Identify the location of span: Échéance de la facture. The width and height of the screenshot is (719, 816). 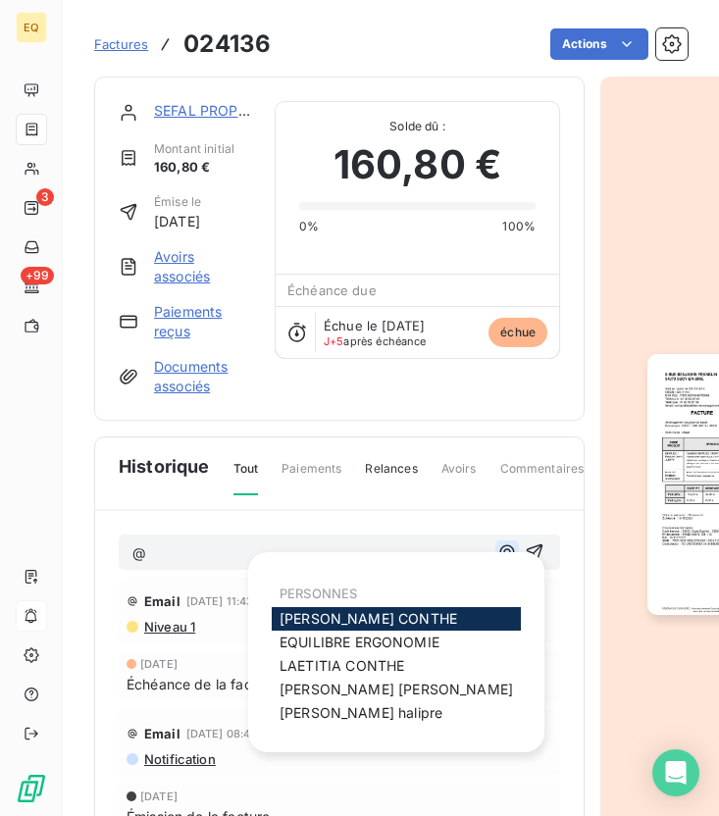
(202, 684).